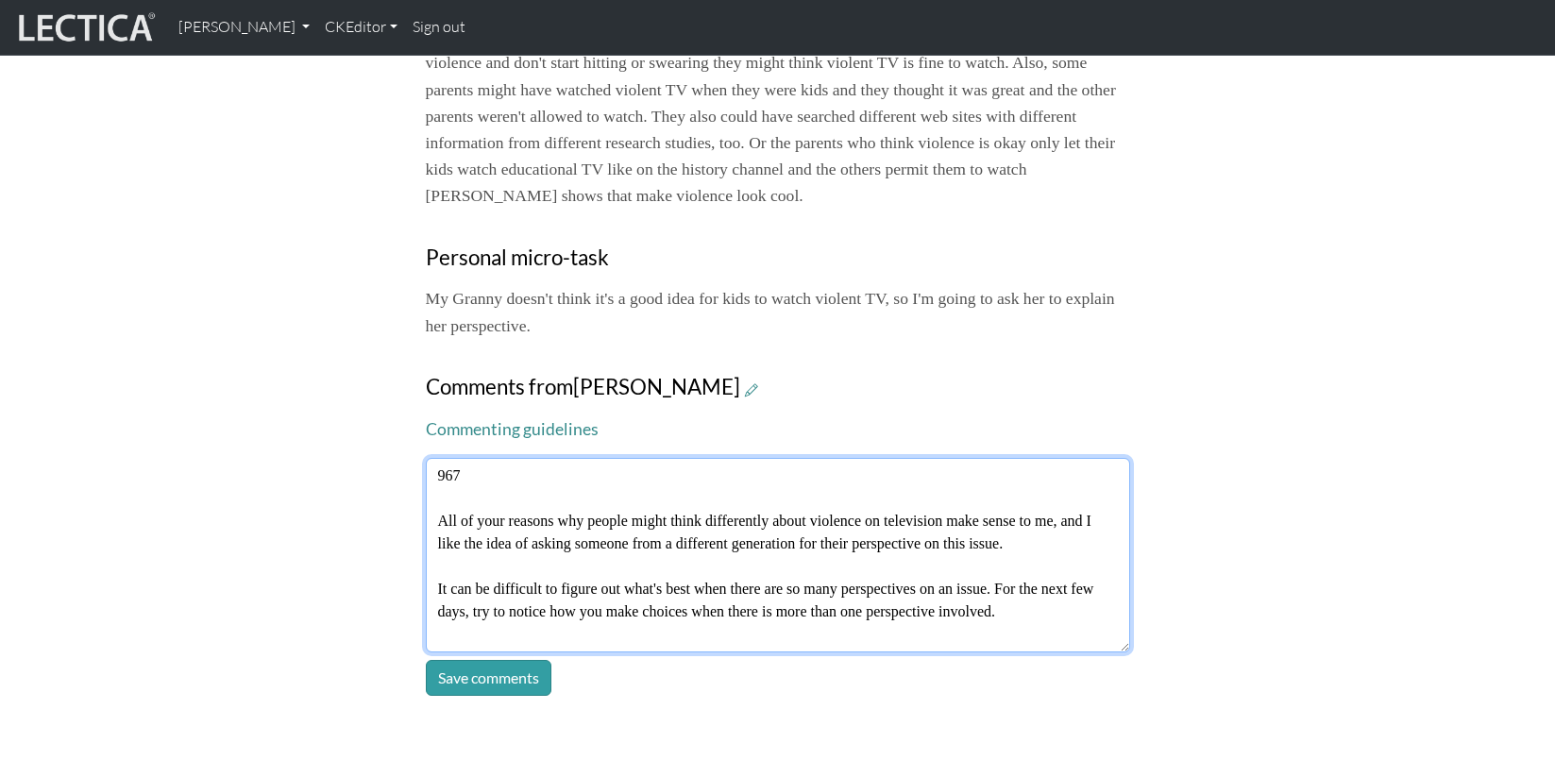 The height and width of the screenshot is (760, 1555). What do you see at coordinates (778, 258) in the screenshot?
I see `h3: Personal micro-task` at bounding box center [778, 258].